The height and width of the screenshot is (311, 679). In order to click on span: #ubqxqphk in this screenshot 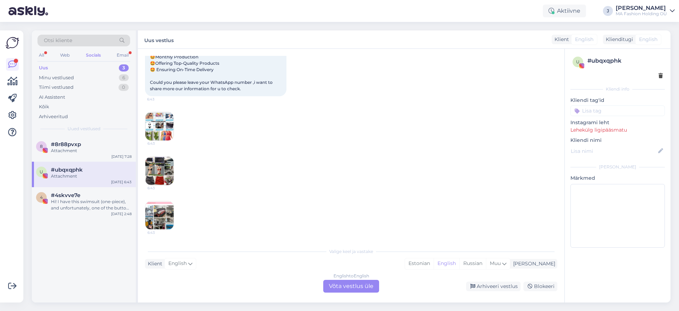, I will do `click(67, 170)`.